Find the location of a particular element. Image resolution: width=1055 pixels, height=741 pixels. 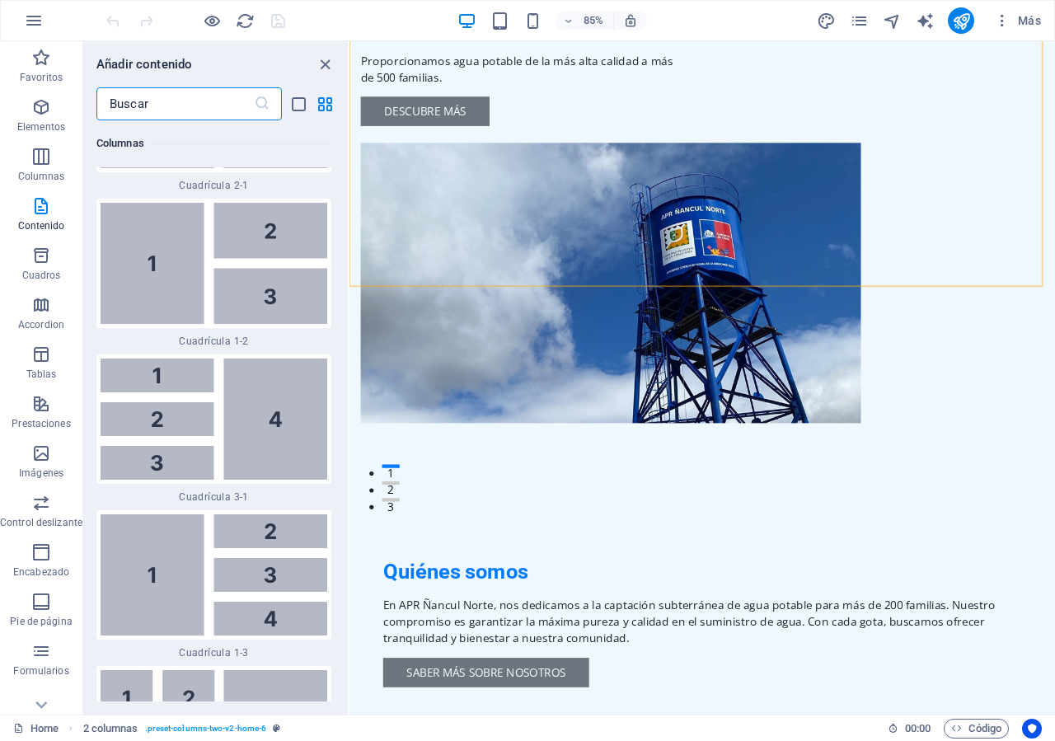

span: Haz clic para seleccionar y doble clic para editar is located at coordinates (110, 729).